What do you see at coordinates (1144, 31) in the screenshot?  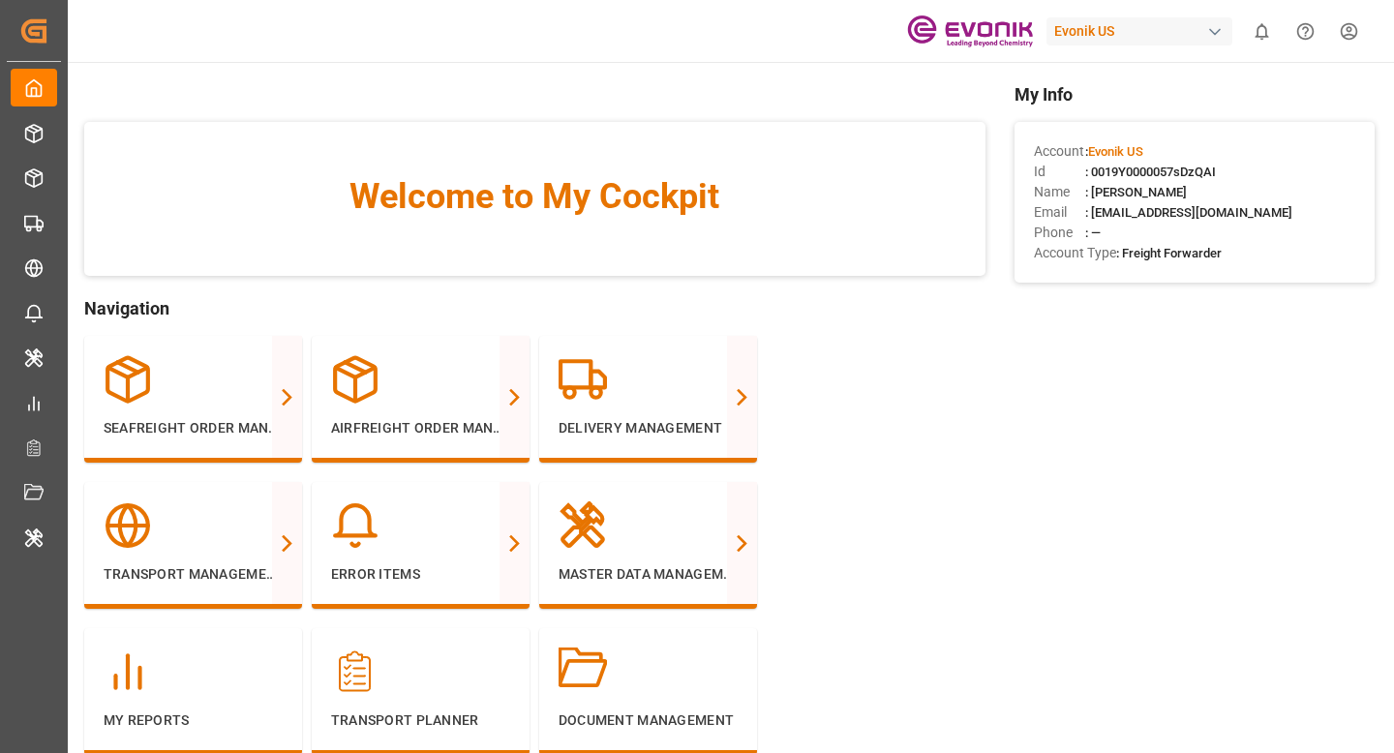 I see `button: Evonik US` at bounding box center [1144, 31].